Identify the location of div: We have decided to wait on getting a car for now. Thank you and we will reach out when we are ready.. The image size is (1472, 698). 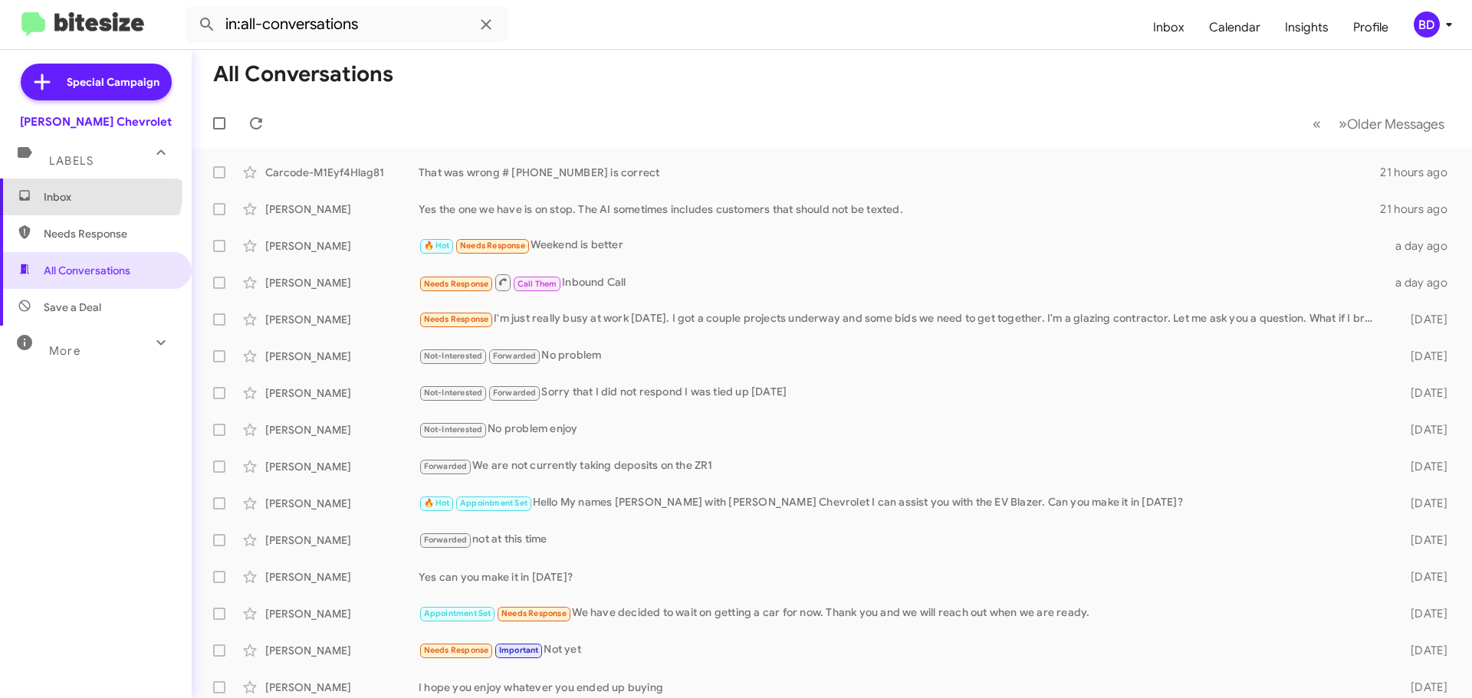
(902, 613).